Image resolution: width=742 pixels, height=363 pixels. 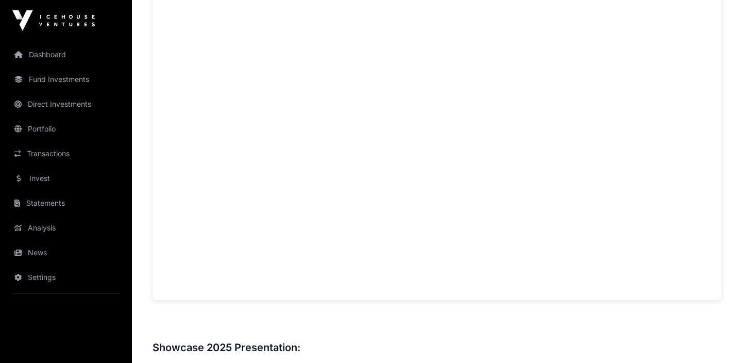 I want to click on a: Portfolio, so click(x=66, y=129).